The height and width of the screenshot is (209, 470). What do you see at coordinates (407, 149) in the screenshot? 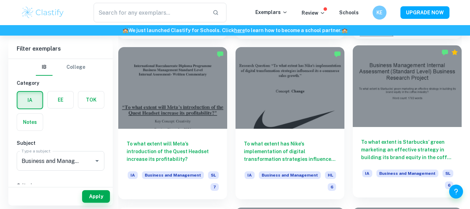
I see `h6: To what extent is Starbucks’ green marketing an effective strategy in building its brand equity i...` at bounding box center [407, 149].